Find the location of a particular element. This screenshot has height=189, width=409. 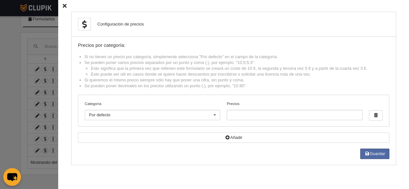

label: Categoría is located at coordinates (152, 104).